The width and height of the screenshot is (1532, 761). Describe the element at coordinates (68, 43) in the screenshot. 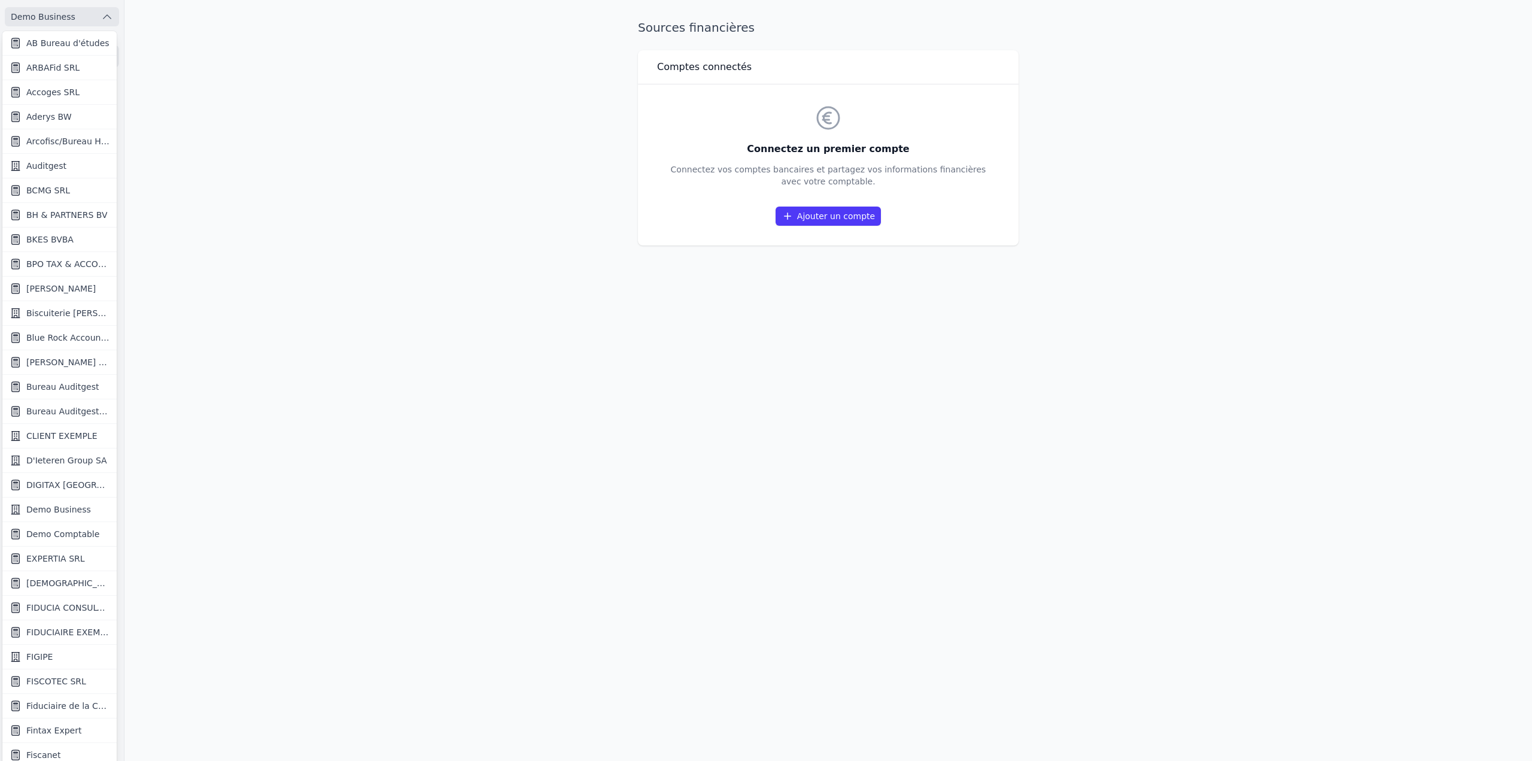

I see `span: AB Bureau d'études` at that location.